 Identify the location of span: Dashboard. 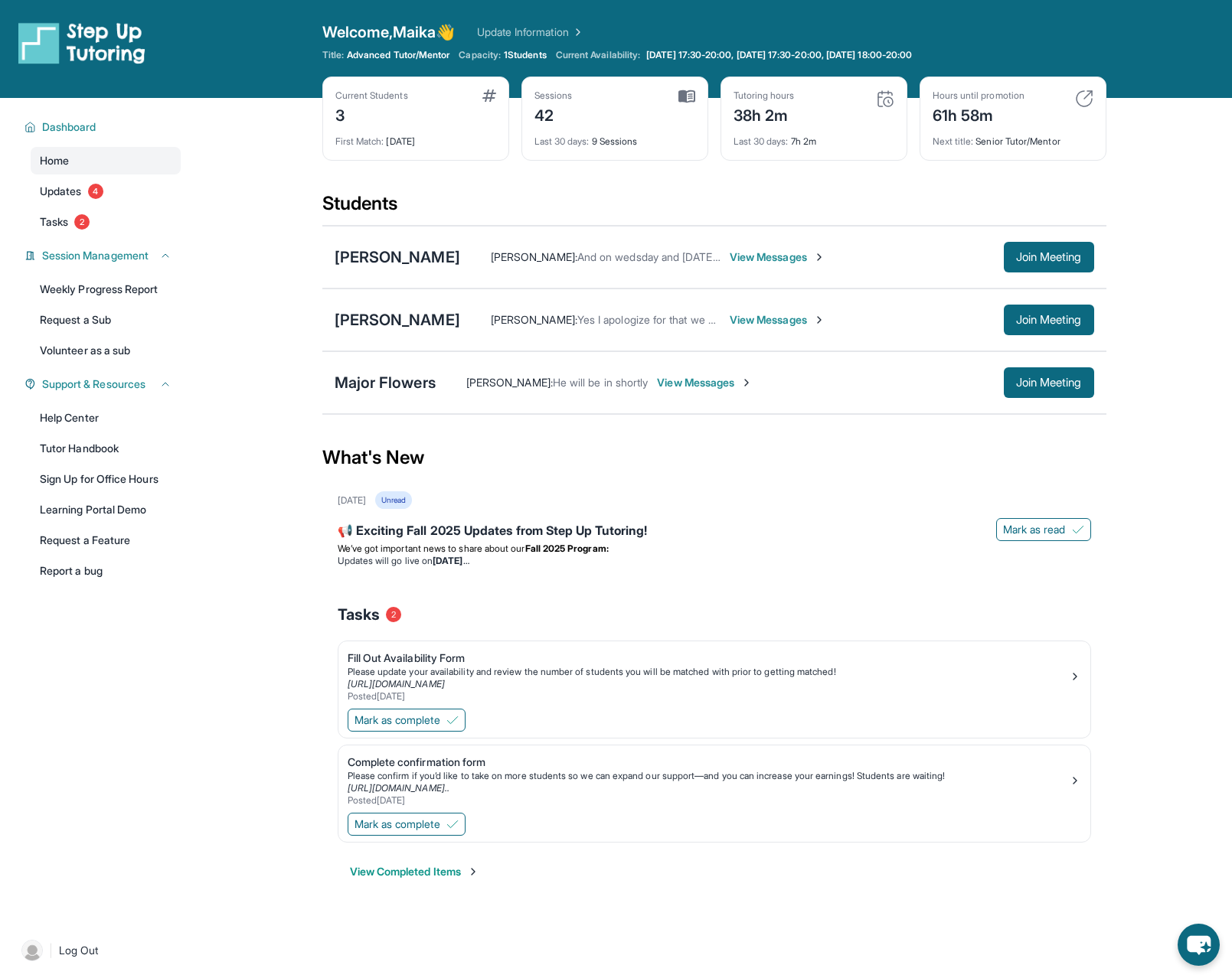
(69, 127).